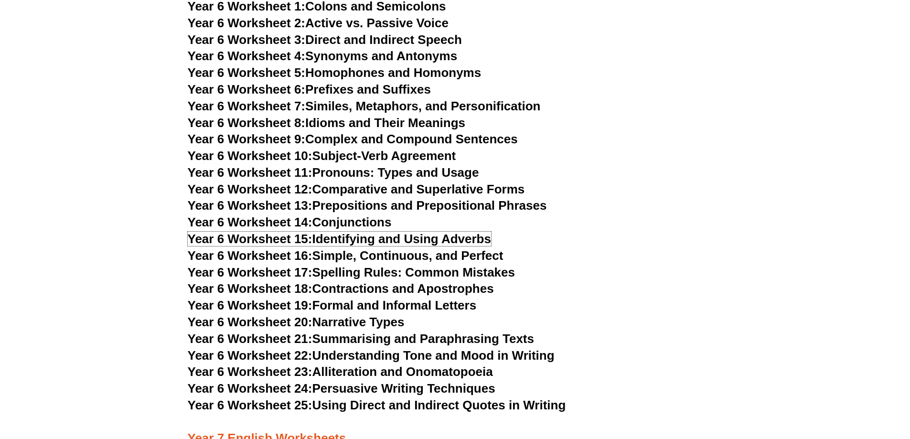 The image size is (910, 439). Describe the element at coordinates (361, 339) in the screenshot. I see `a: Year 6 Worksheet 21:Summarising and Paraphrasing Texts` at that location.